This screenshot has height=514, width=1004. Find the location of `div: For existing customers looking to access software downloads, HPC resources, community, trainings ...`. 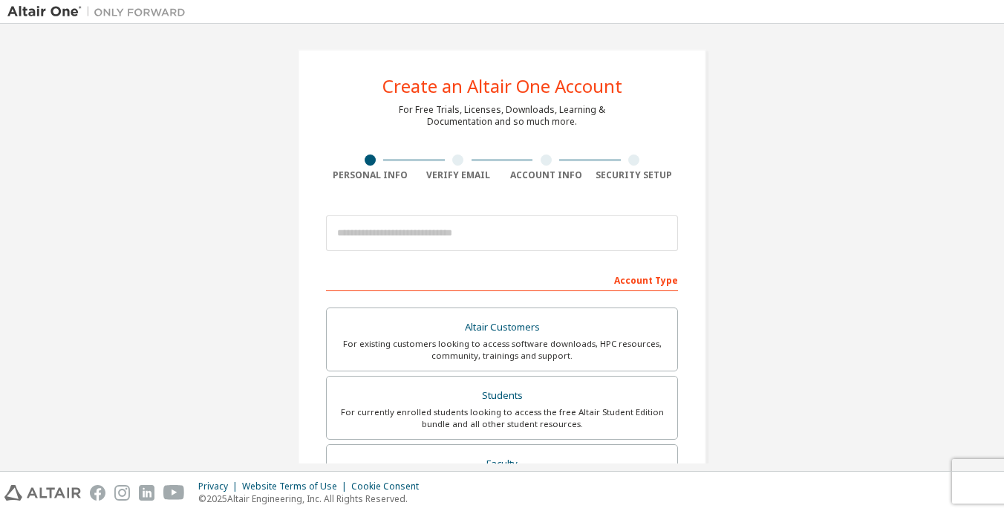

div: For existing customers looking to access software downloads, HPC resources, community, trainings ... is located at coordinates (502, 350).